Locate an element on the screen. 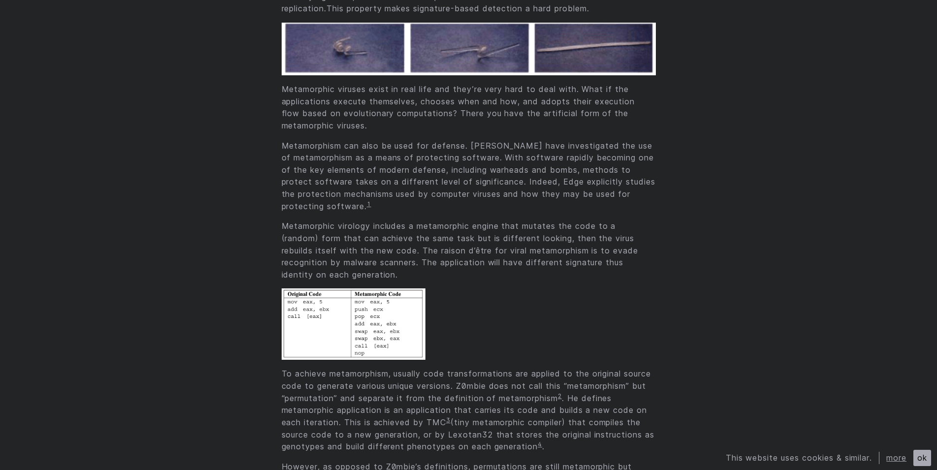  img: metamorphic virus in real life having different forms is located at coordinates (469, 49).